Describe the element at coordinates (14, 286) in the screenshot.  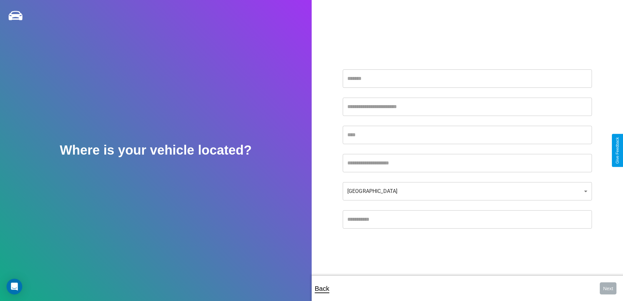
I see `div: Open Intercom Messenger` at that location.